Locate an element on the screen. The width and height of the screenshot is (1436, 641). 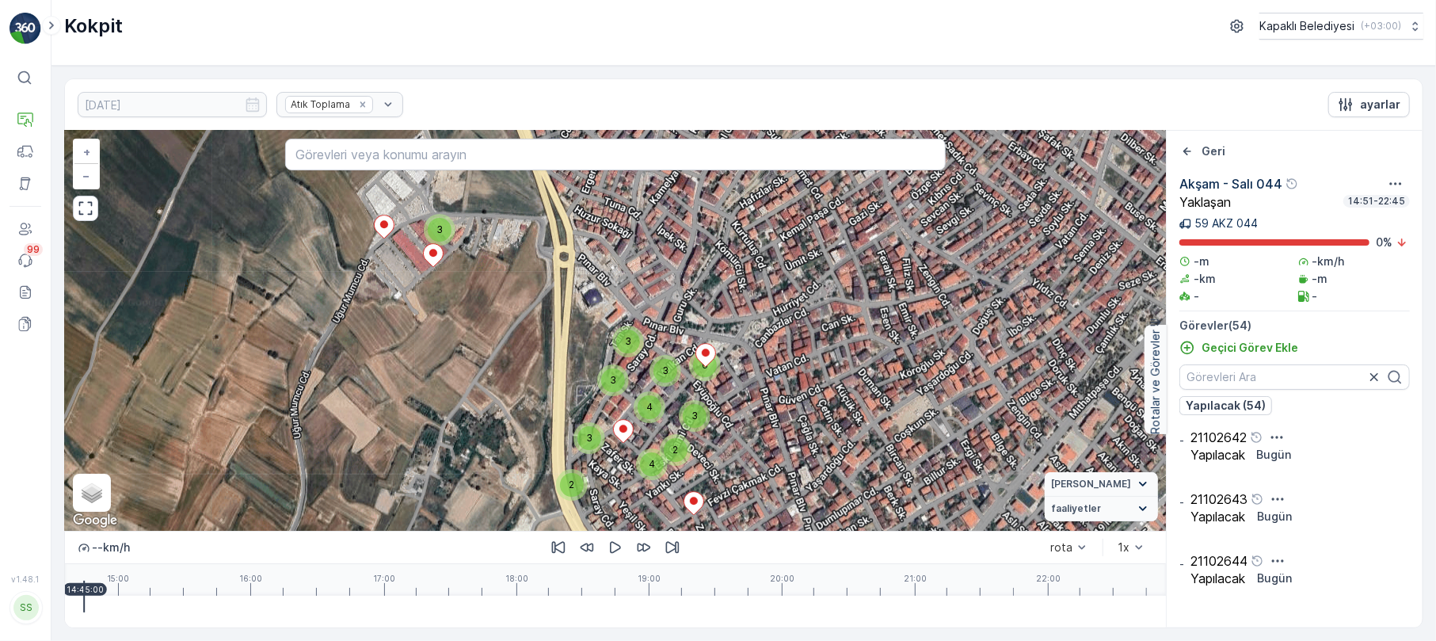
div: 1x is located at coordinates (1123, 547).